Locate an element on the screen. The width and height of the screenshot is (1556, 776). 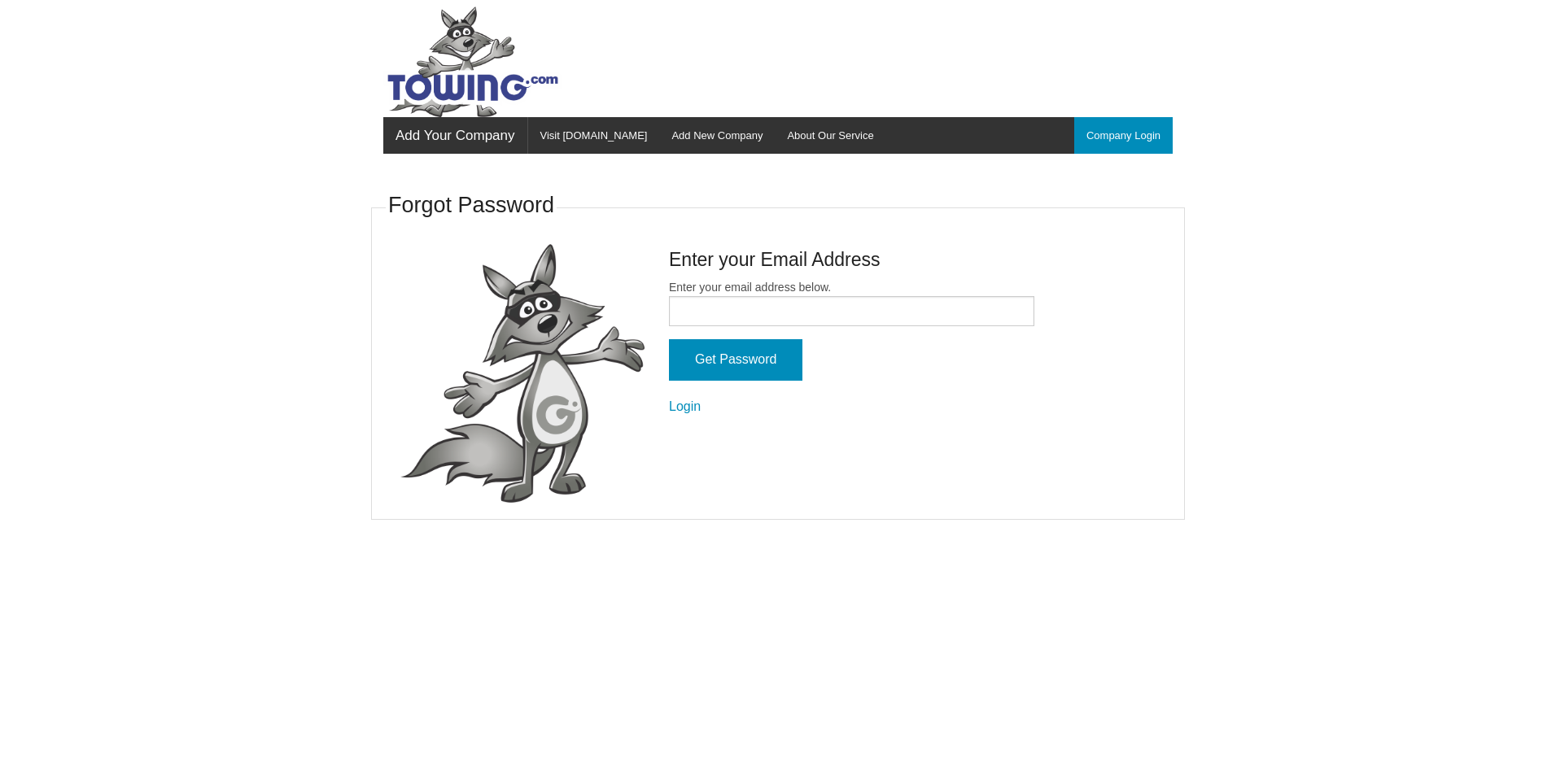
input: Get Password is located at coordinates (736, 360).